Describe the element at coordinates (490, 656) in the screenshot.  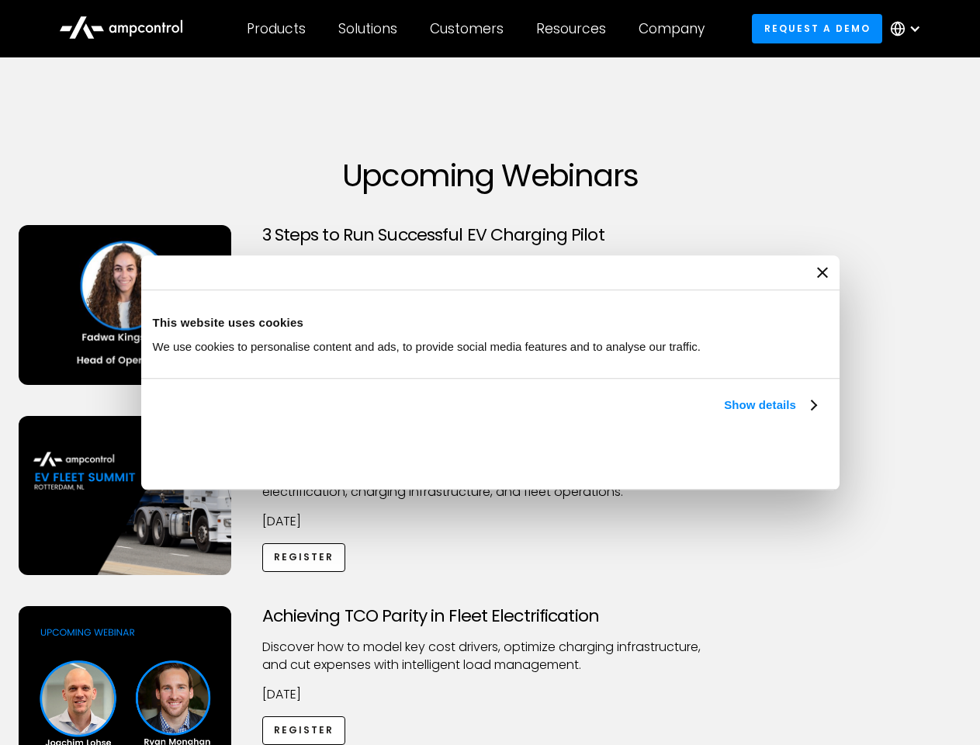
I see `p: Discover how to model key cost drivers, optimize charging infrastructure, and cut expenses with i...` at that location.